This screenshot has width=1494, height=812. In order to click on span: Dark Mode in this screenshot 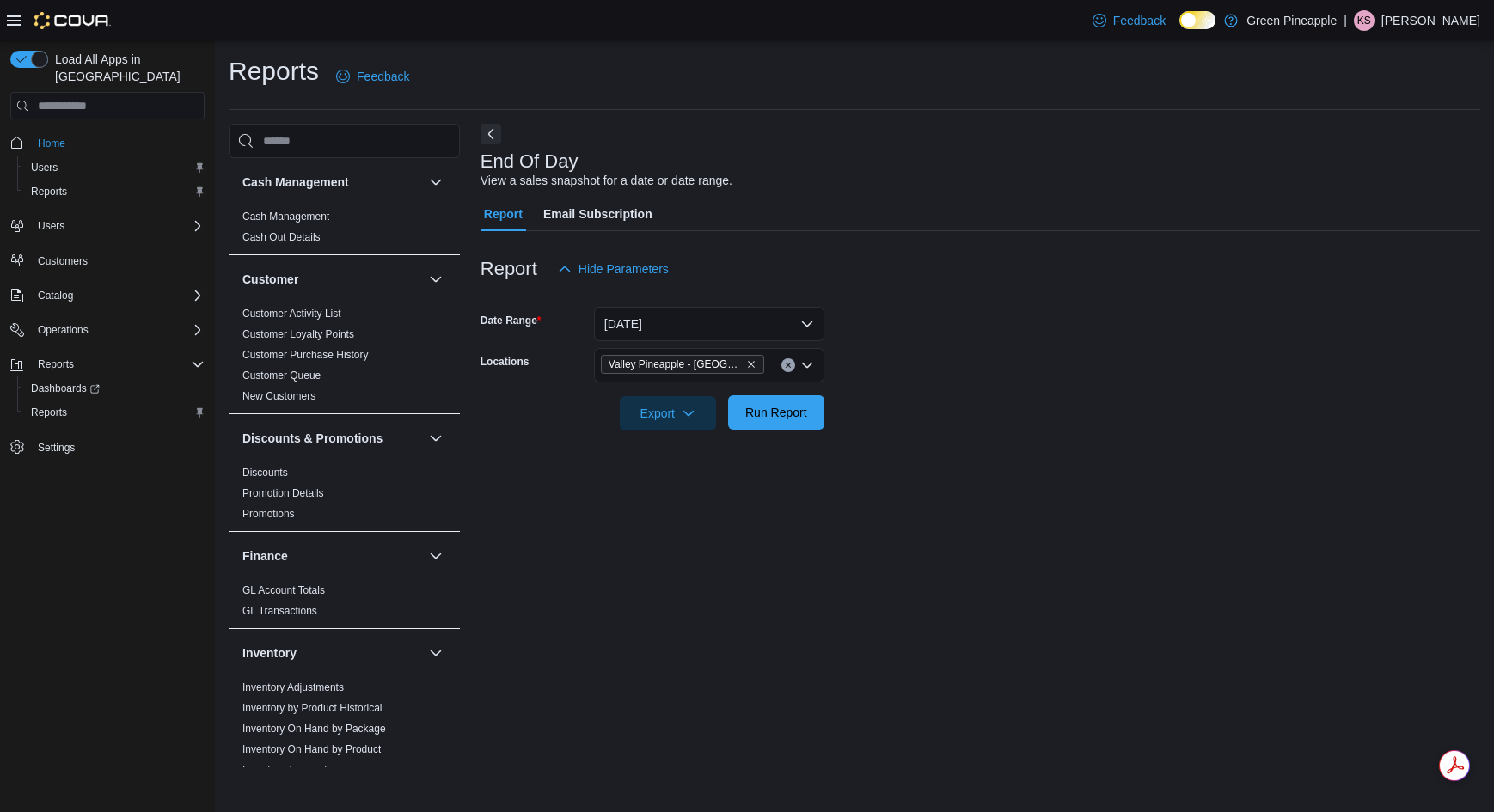, I will do `click(1180, 29)`.